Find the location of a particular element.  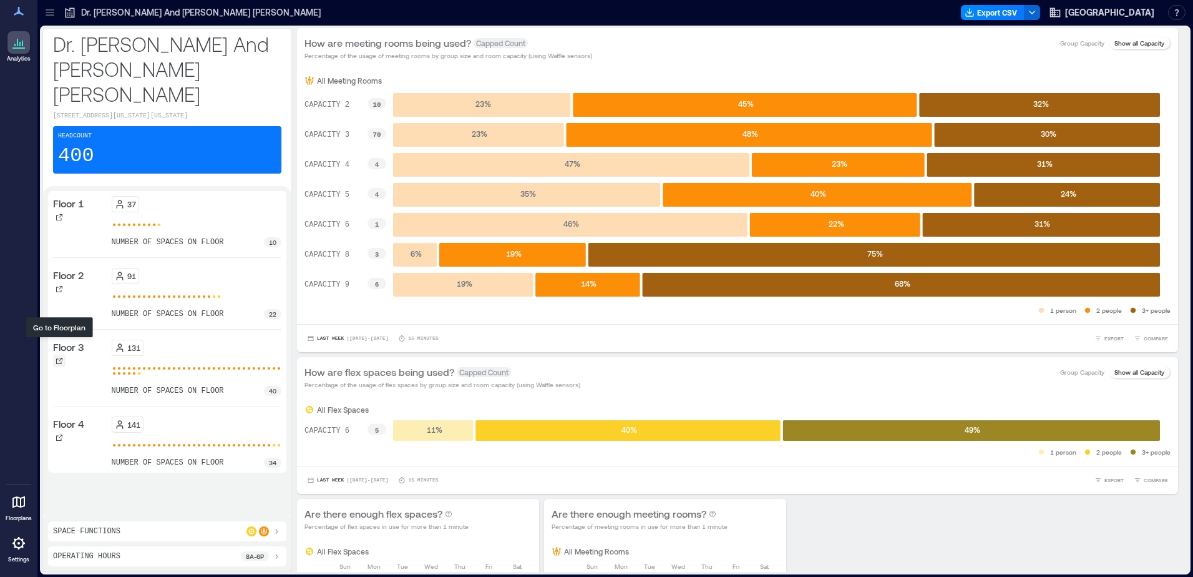

a: Floorplans is located at coordinates (19, 506).